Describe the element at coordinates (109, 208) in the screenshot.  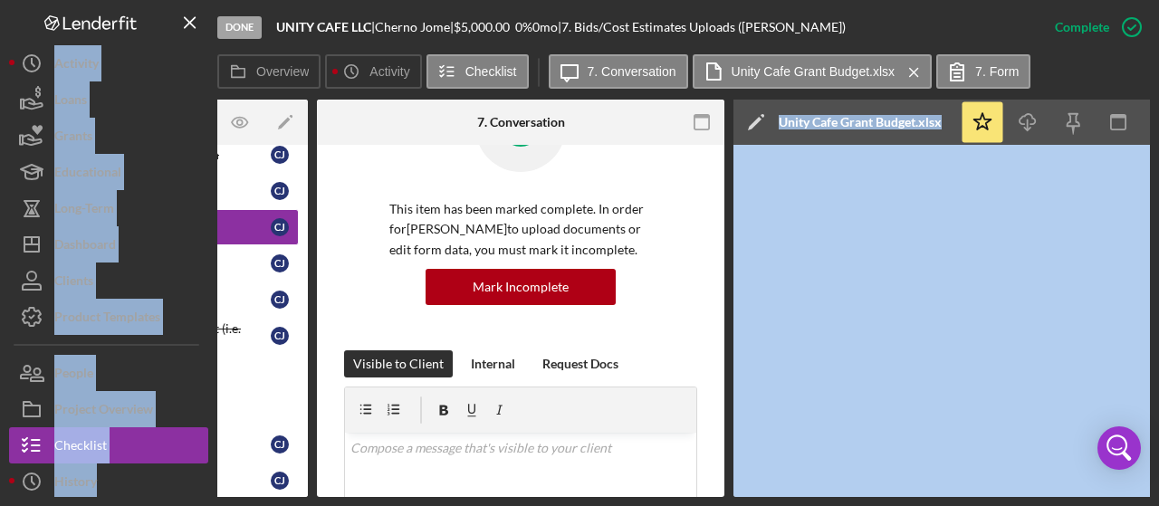
I see `a: Long-Term` at that location.